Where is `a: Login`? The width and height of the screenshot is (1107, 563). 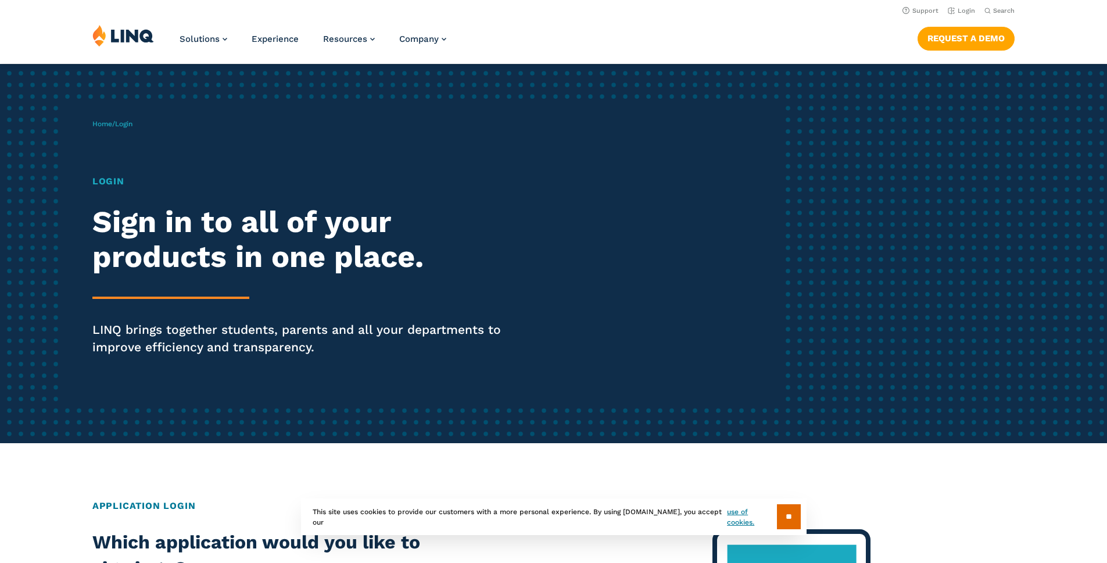 a: Login is located at coordinates (961, 10).